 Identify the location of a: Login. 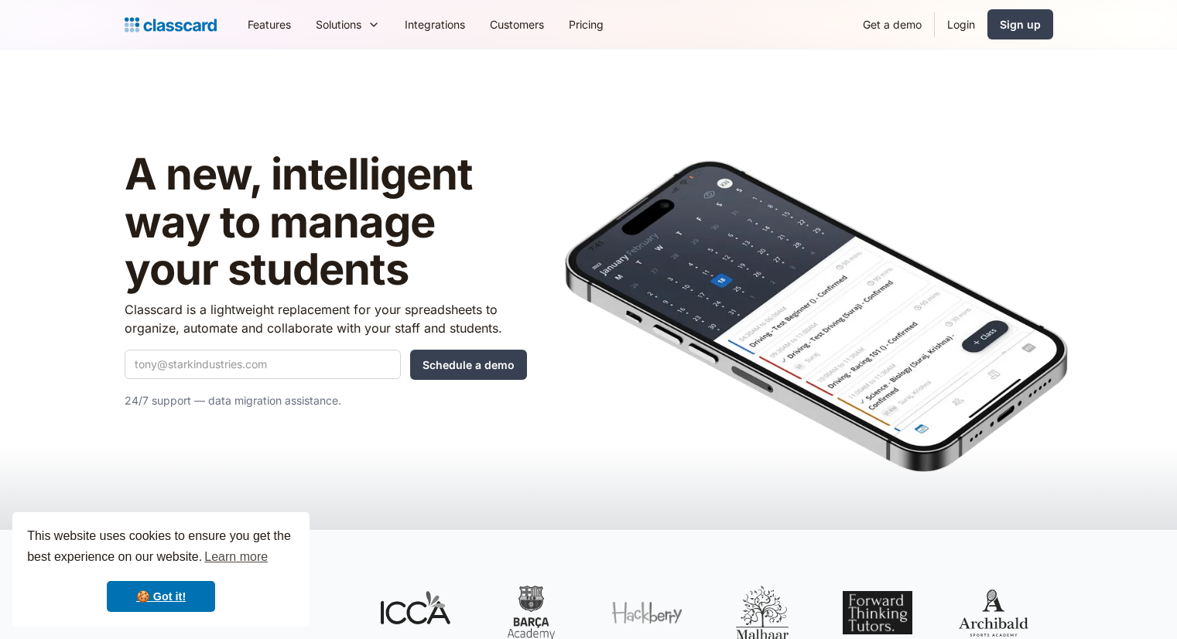
(961, 24).